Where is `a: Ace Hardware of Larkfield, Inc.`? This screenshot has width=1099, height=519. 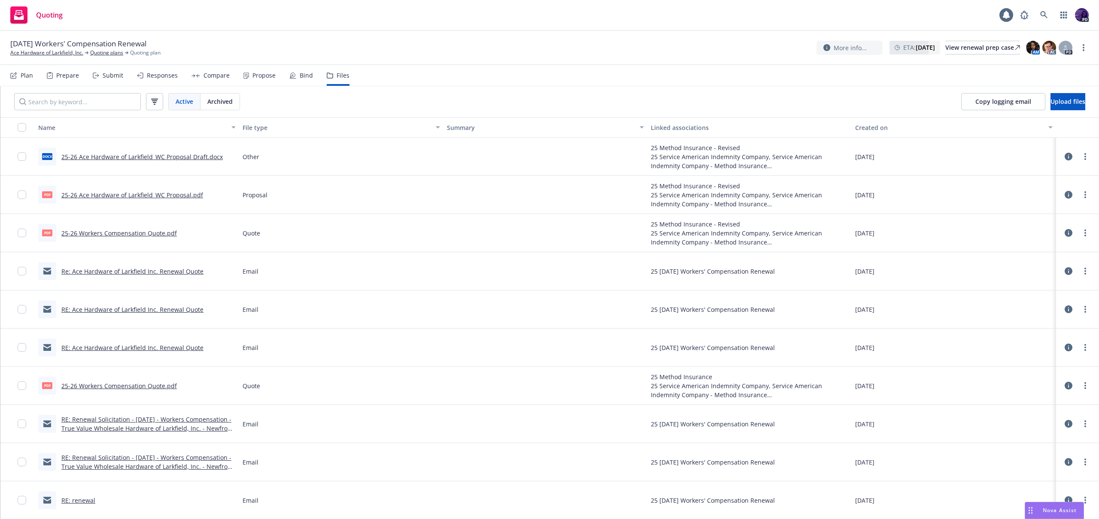 a: Ace Hardware of Larkfield, Inc. is located at coordinates (47, 53).